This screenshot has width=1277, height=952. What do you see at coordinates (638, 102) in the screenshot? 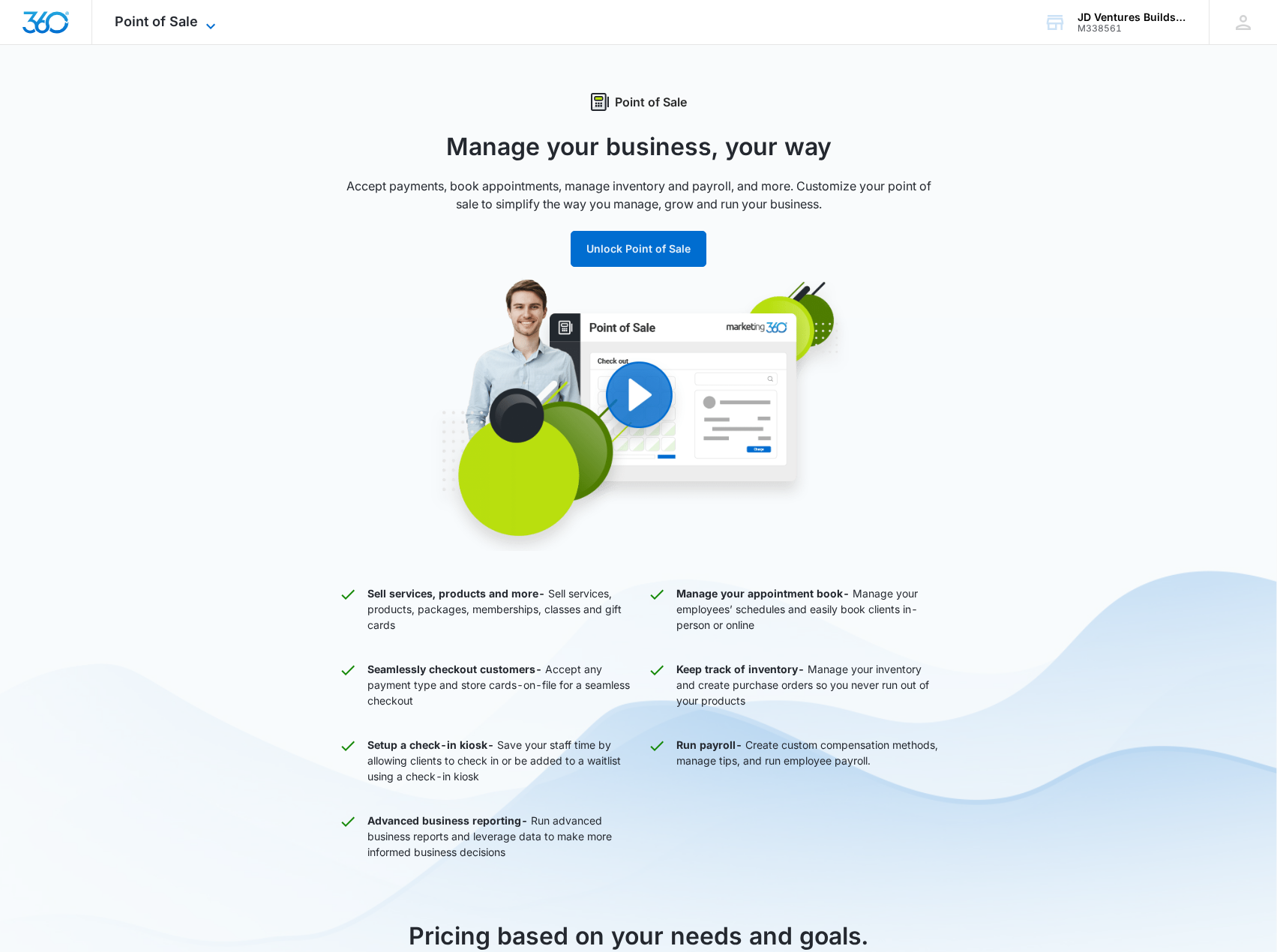
I see `div: Point of Sale` at bounding box center [638, 102].